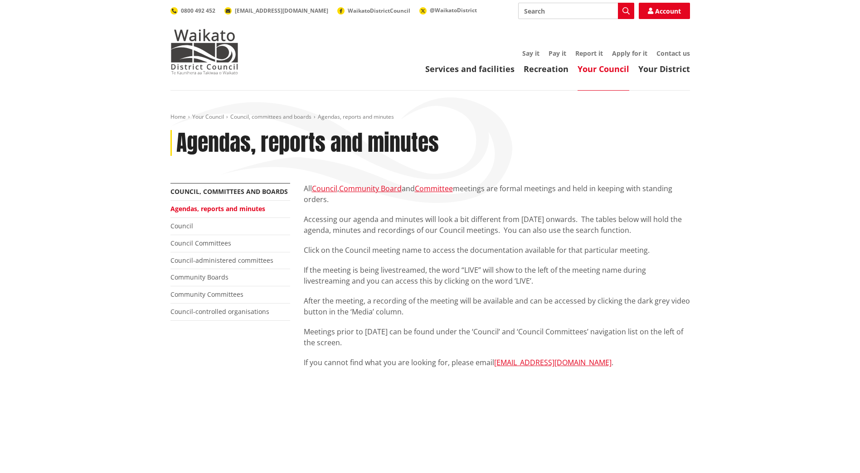 Image resolution: width=860 pixels, height=473 pixels. I want to click on a: WaikatoDistrictCouncil, so click(374, 10).